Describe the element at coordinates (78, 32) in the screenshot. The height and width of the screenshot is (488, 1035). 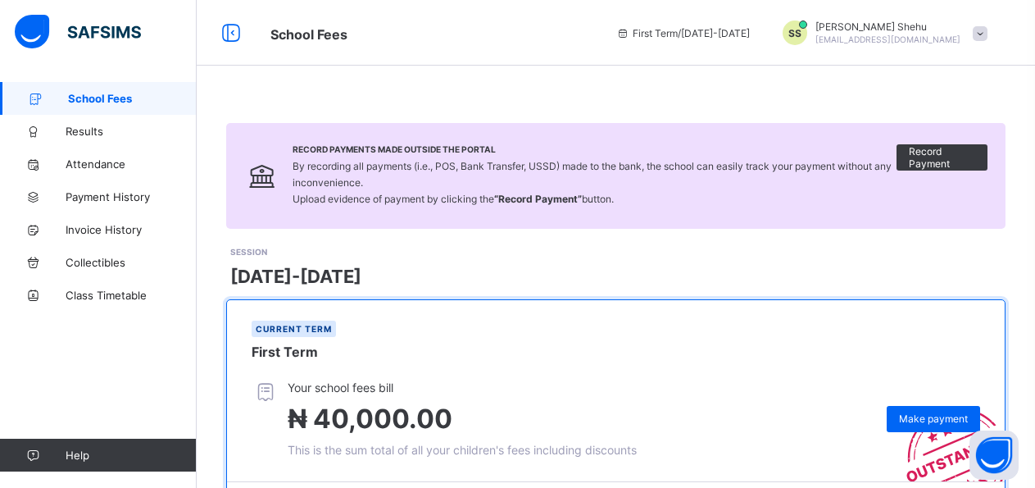
I see `img: safsims` at that location.